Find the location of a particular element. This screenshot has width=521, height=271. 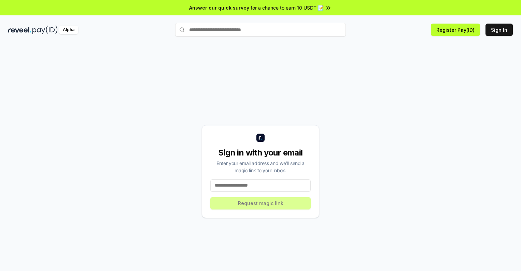

span: Answer our quick survey is located at coordinates (219, 8).